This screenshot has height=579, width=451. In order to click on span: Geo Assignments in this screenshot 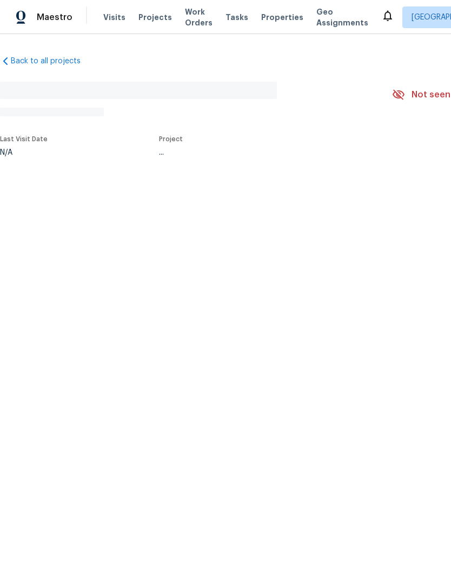, I will do `click(342, 17)`.